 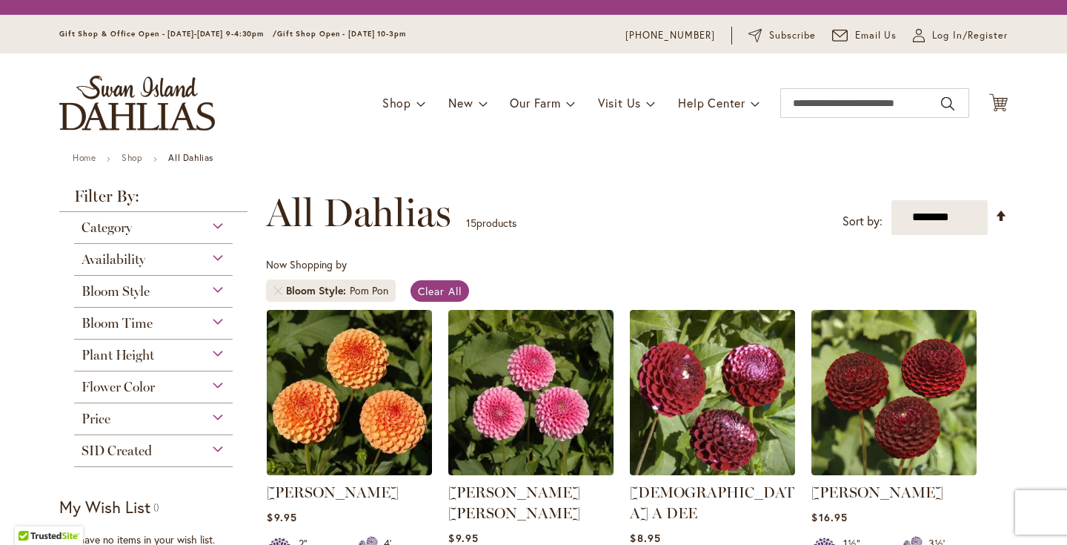 I want to click on strong: Filter By:, so click(x=153, y=200).